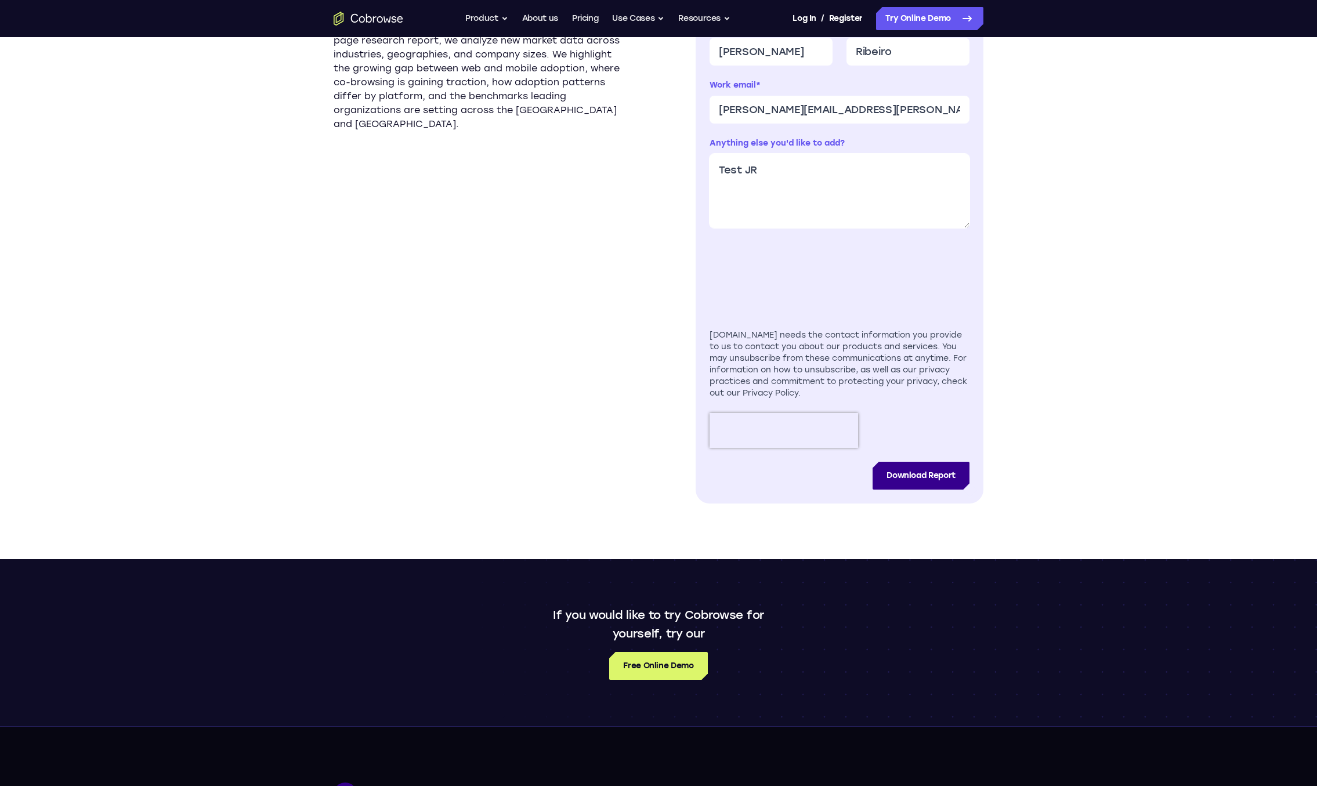 The image size is (1317, 786). What do you see at coordinates (930, 19) in the screenshot?
I see `a: Try Online Demo` at bounding box center [930, 19].